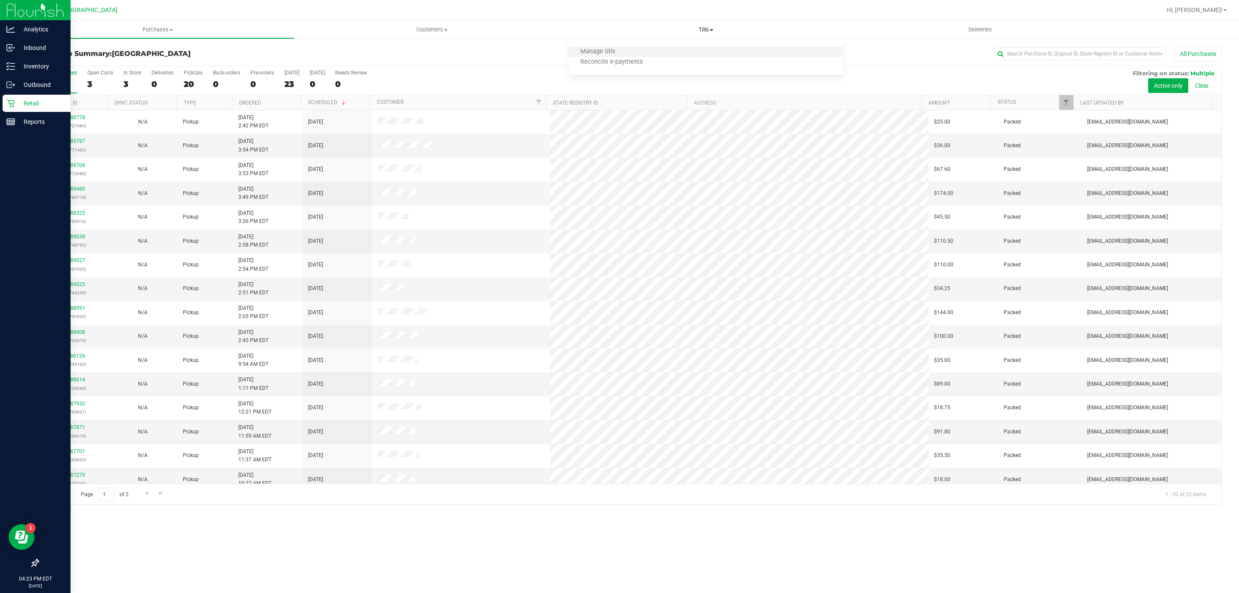  I want to click on span: $174.00, so click(944, 193).